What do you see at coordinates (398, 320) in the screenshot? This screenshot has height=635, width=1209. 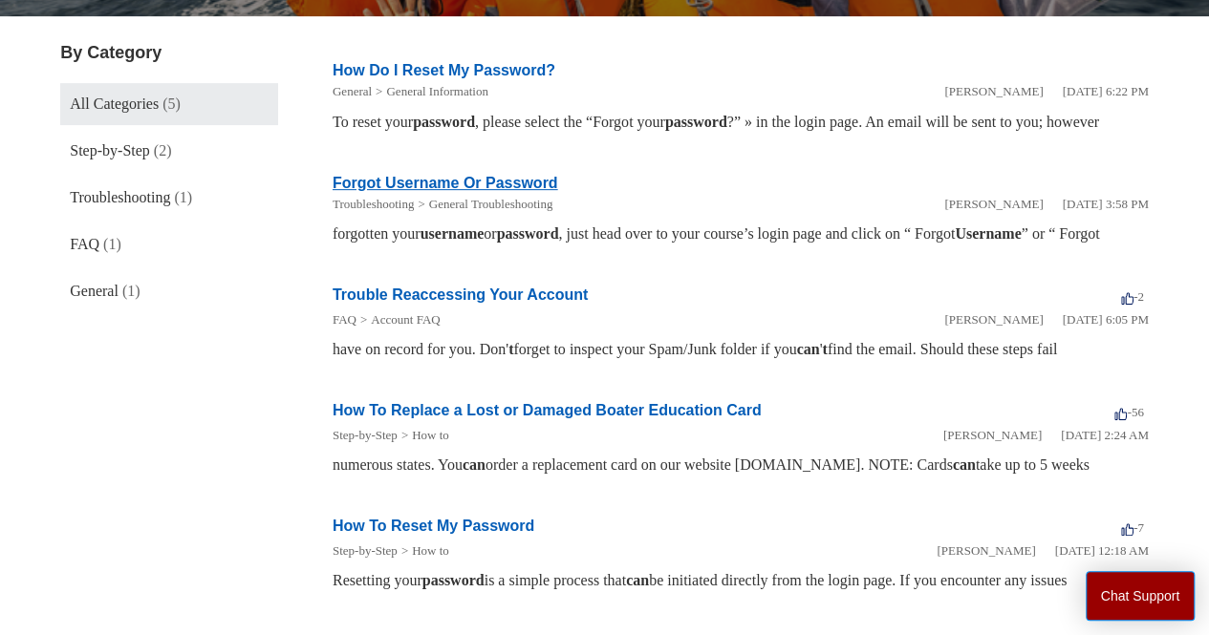 I see `li: Account FAQ` at bounding box center [398, 320].